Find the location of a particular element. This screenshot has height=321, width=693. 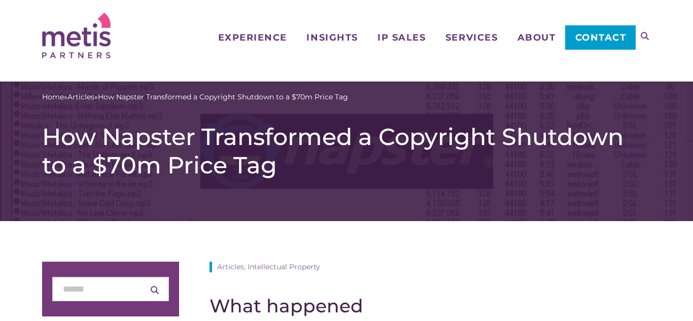

h1: How Napster Transformed a Copyright Shutdown to a $70m Price Tag is located at coordinates (347, 151).